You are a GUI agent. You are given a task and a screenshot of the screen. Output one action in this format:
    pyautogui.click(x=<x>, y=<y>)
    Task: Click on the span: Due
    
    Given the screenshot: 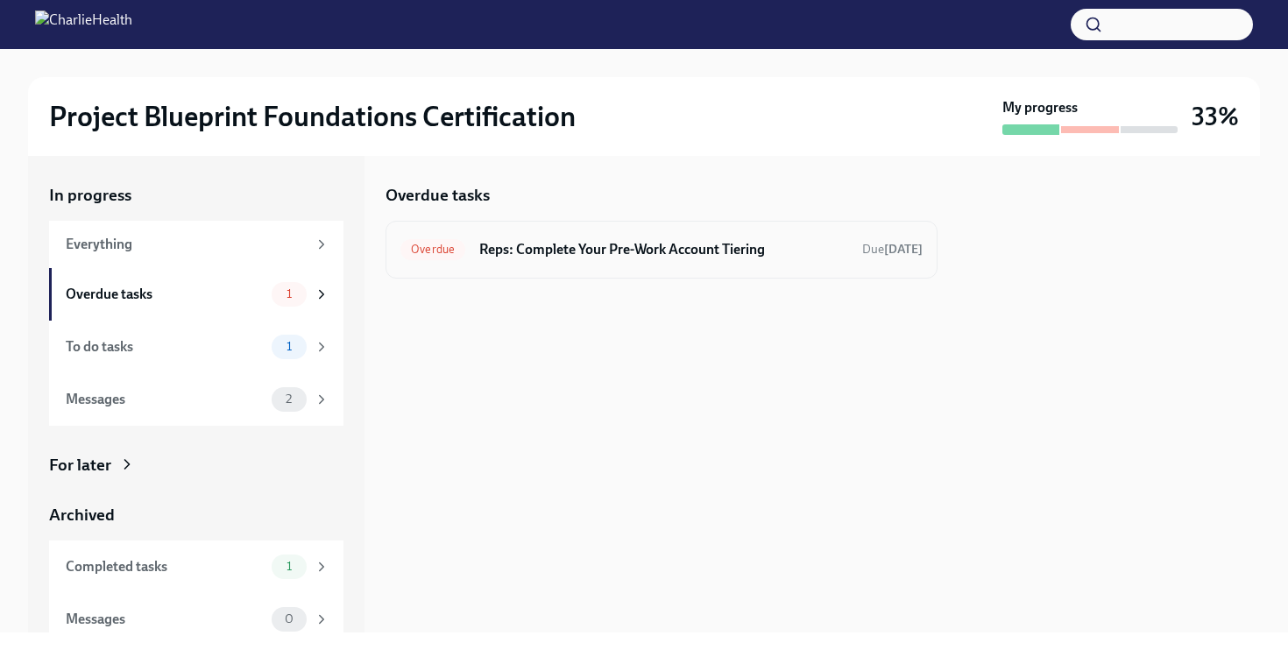 What is the action you would take?
    pyautogui.click(x=892, y=249)
    